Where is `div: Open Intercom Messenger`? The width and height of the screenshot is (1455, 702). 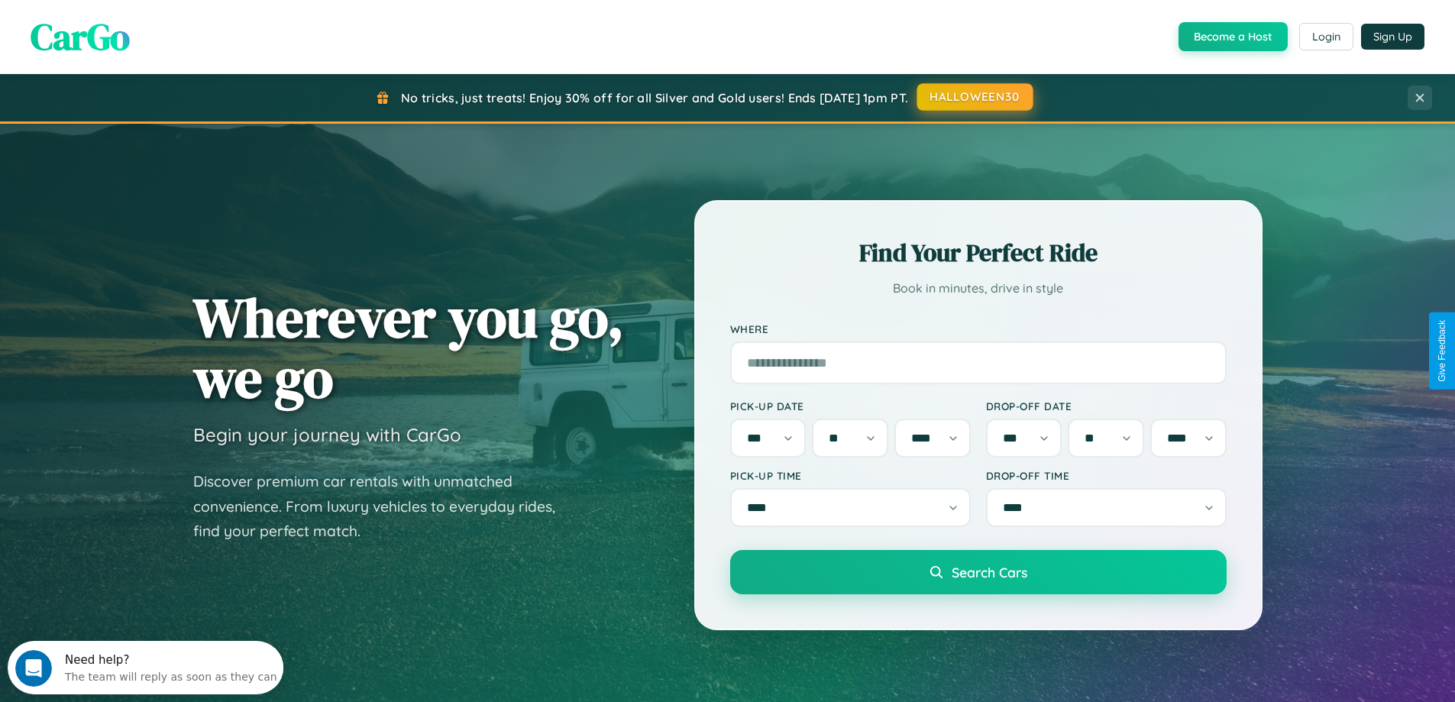
div: Open Intercom Messenger is located at coordinates (145, 27).